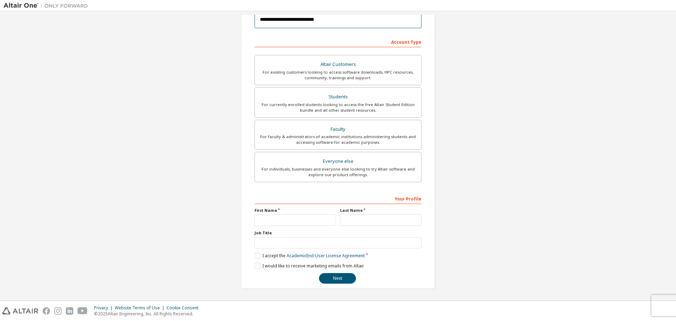 The image size is (676, 321). Describe the element at coordinates (326, 255) in the screenshot. I see `a: Academic End-User License Agreement` at that location.